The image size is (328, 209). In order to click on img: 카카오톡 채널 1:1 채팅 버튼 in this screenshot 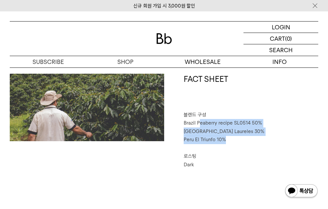, I will do `click(302, 191)`.